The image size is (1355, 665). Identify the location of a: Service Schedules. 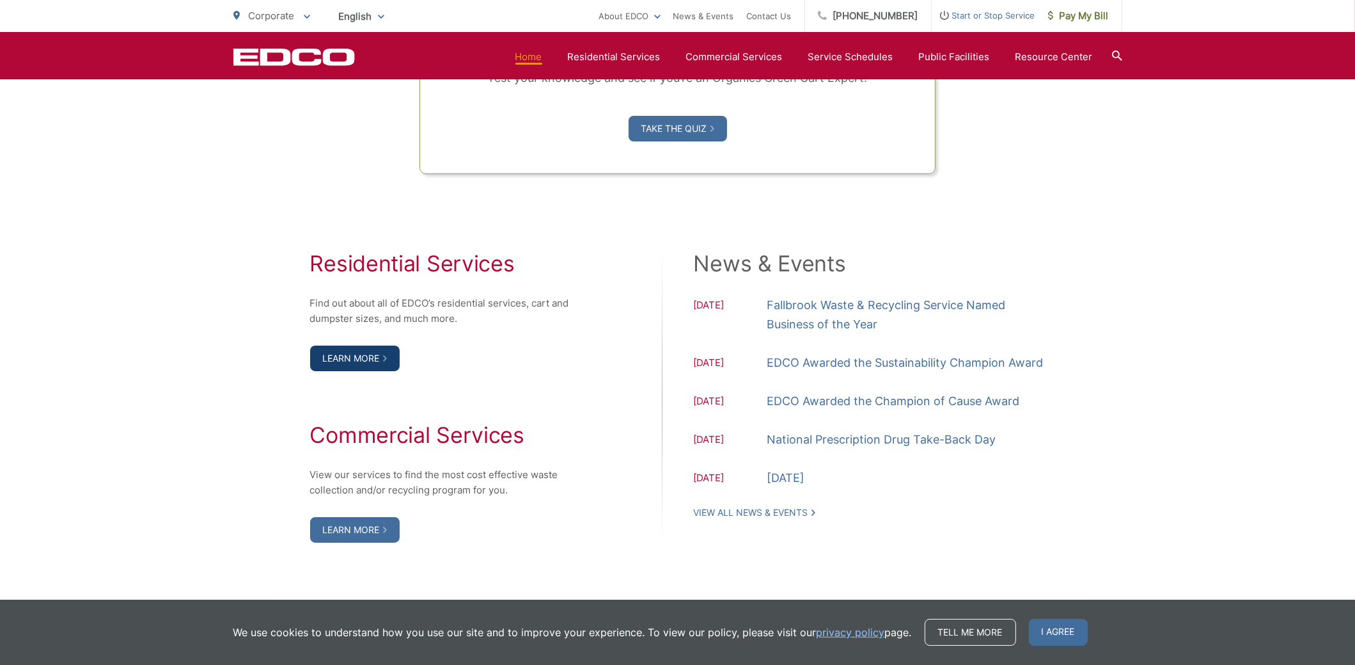
(851, 57).